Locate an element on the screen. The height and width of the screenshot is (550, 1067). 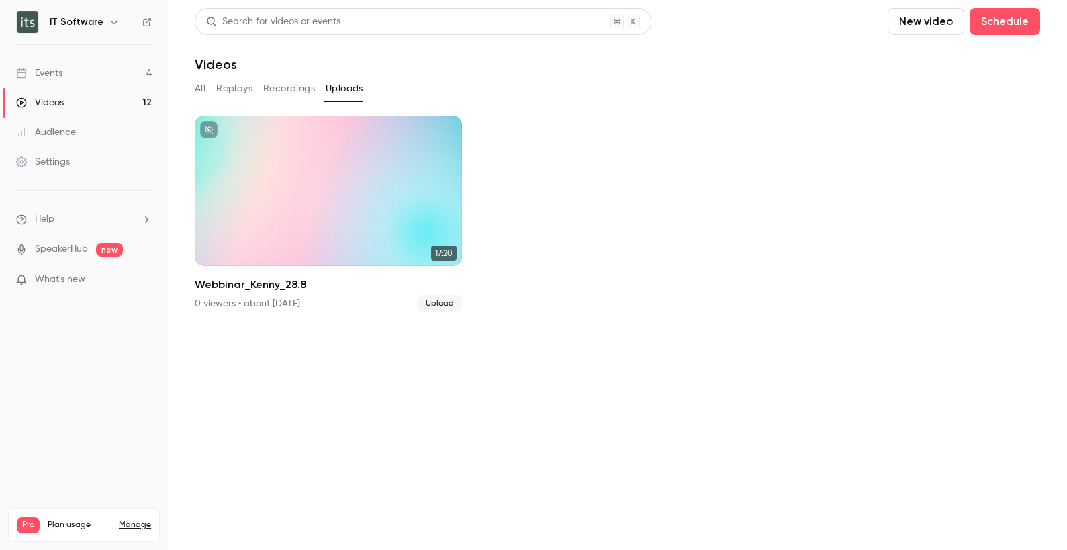
img: IT Software is located at coordinates (28, 22).